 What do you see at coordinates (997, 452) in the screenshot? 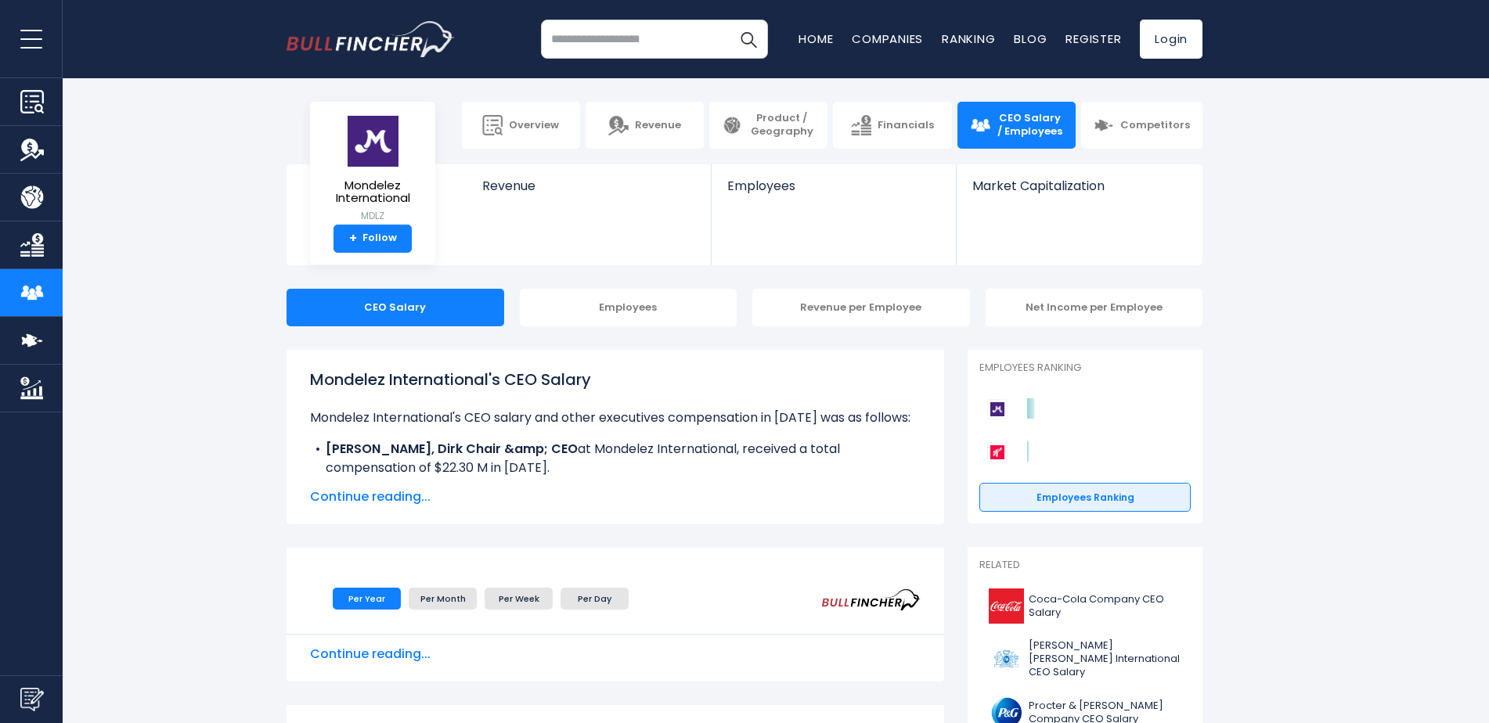
I see `img: Kellanova competitors logo` at bounding box center [997, 452].